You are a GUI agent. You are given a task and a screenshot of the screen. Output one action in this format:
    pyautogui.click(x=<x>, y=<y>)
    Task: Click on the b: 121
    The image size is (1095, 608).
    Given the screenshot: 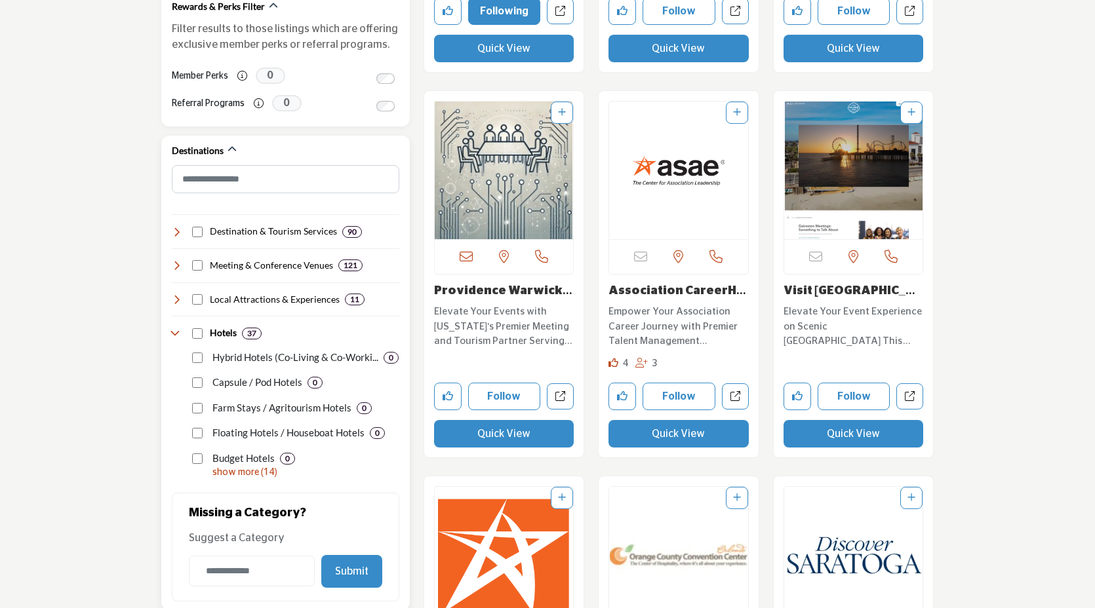 What is the action you would take?
    pyautogui.click(x=350, y=265)
    